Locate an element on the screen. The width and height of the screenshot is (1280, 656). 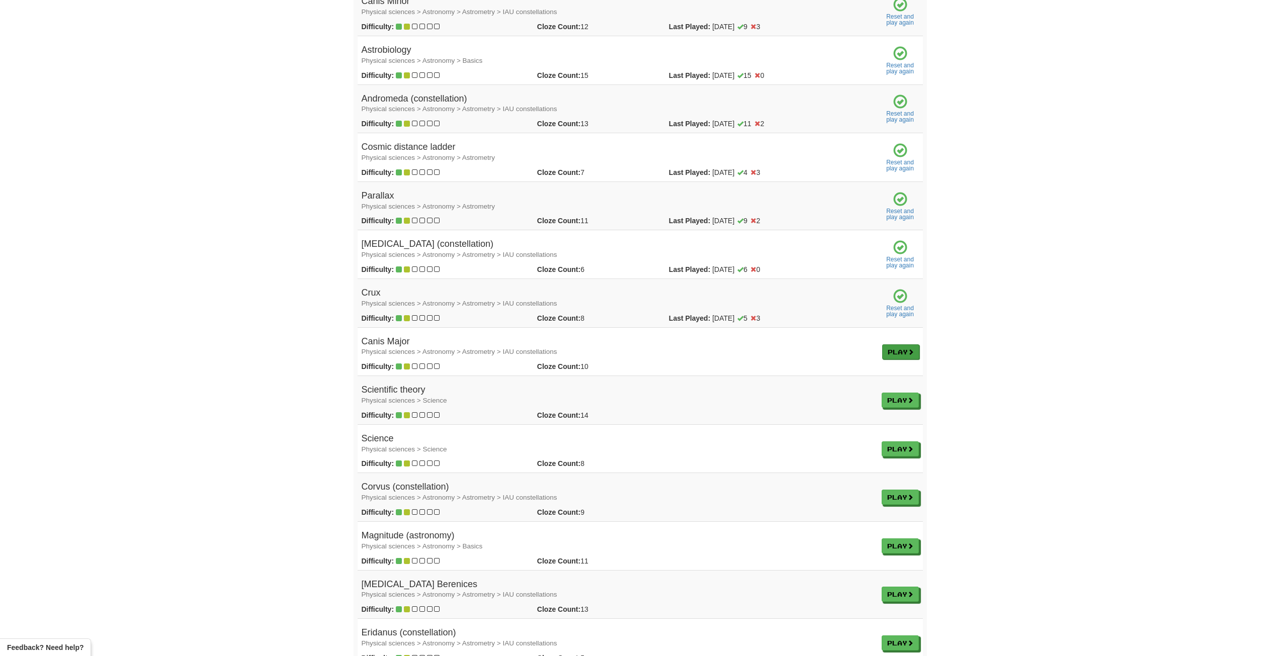
h4: Parallax is located at coordinates (618, 201).